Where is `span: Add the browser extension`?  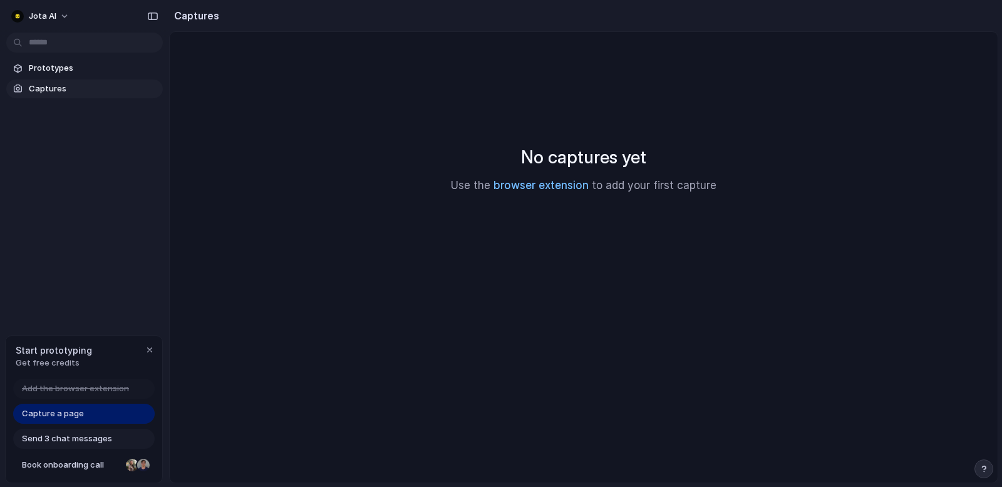 span: Add the browser extension is located at coordinates (75, 389).